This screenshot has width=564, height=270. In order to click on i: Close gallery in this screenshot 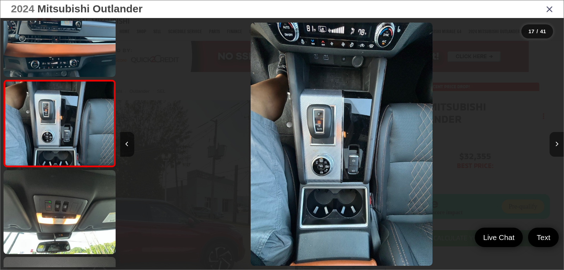, I will do `click(550, 9)`.